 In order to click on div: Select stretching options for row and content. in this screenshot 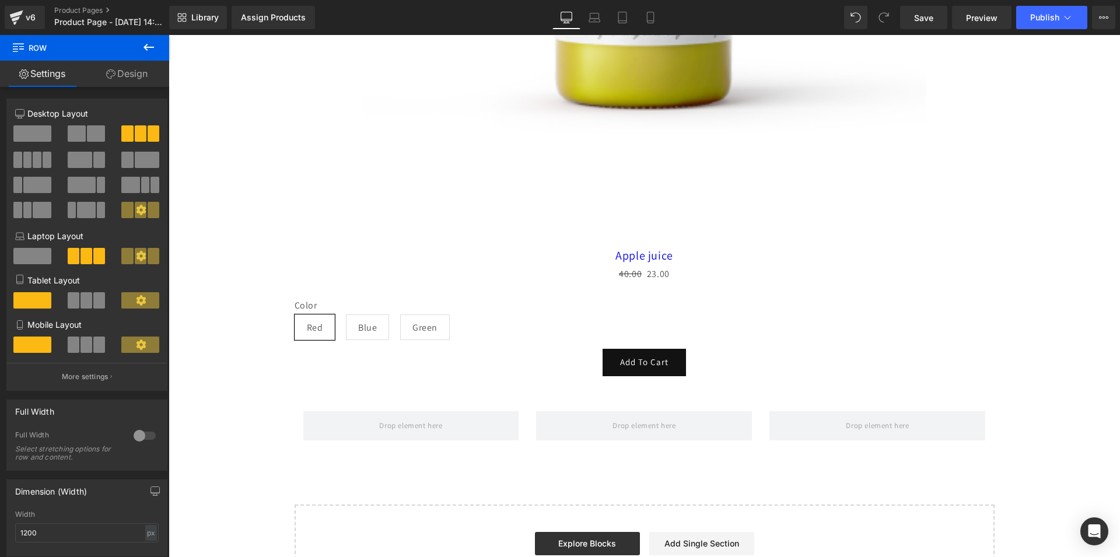, I will do `click(68, 453)`.